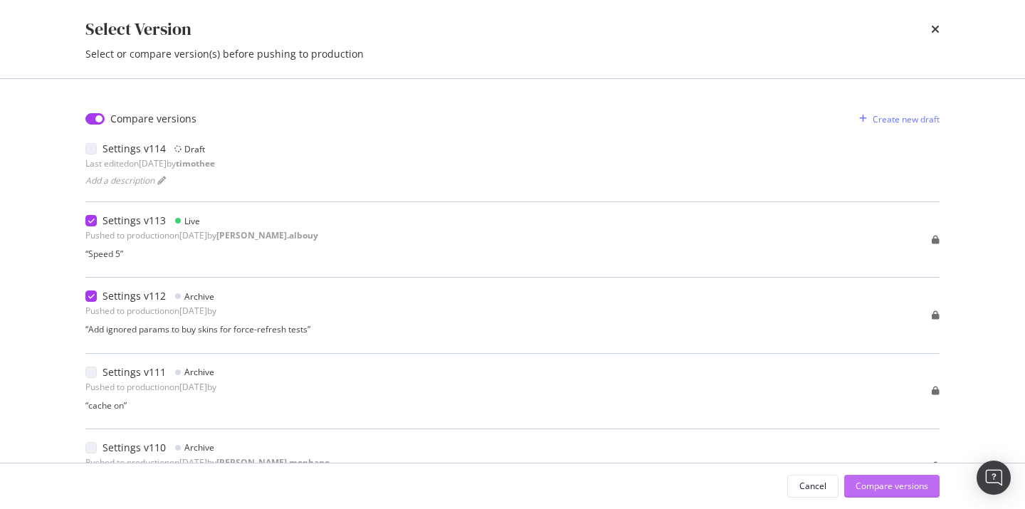 This screenshot has height=509, width=1025. What do you see at coordinates (192, 221) in the screenshot?
I see `div: Live` at bounding box center [192, 221].